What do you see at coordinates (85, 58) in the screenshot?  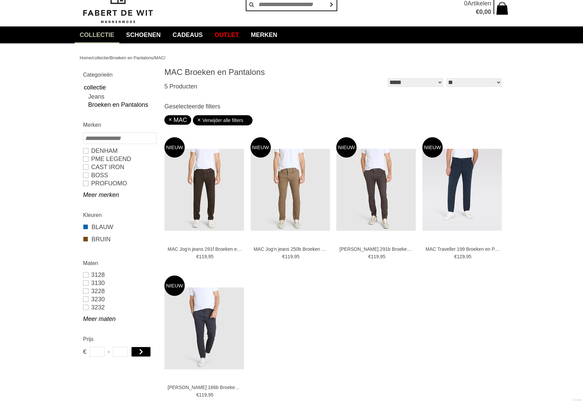 I see `a: Home` at bounding box center [85, 58].